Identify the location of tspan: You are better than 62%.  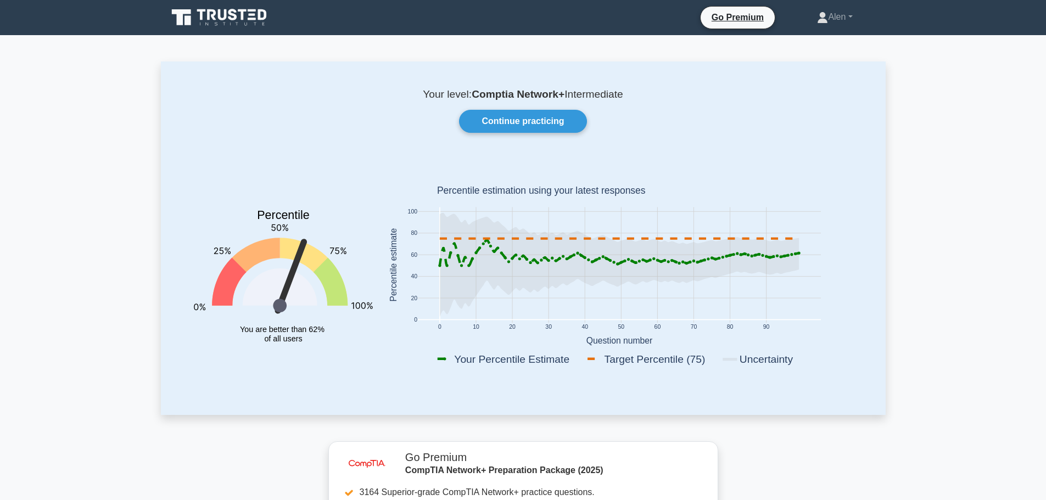
(282, 330).